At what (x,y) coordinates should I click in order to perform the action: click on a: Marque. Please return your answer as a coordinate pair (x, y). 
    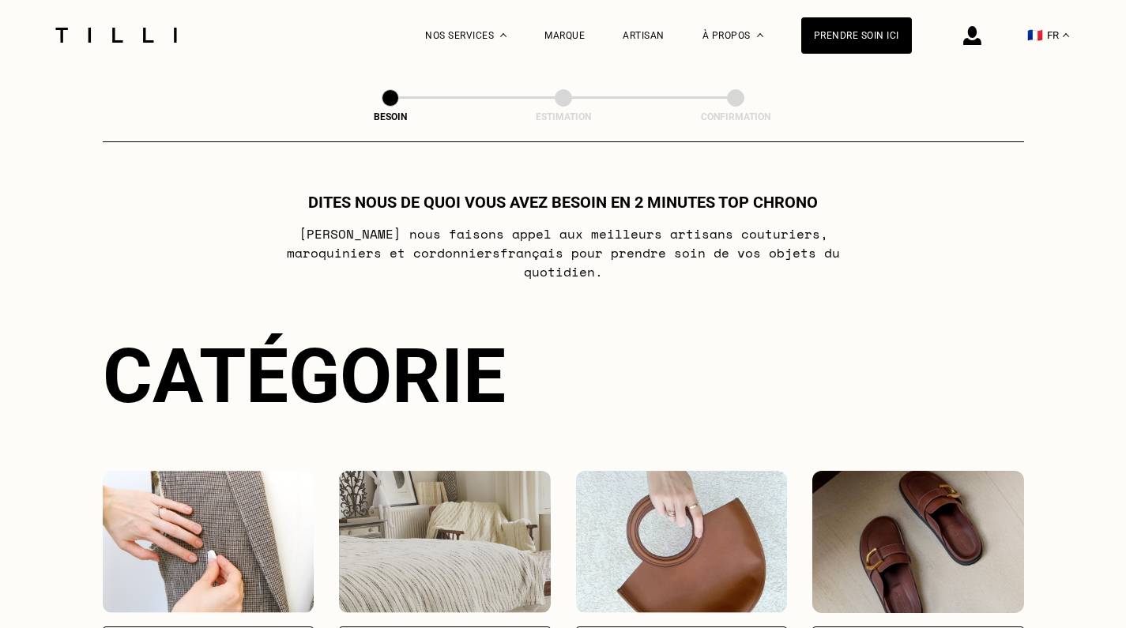
    Looking at the image, I should click on (564, 36).